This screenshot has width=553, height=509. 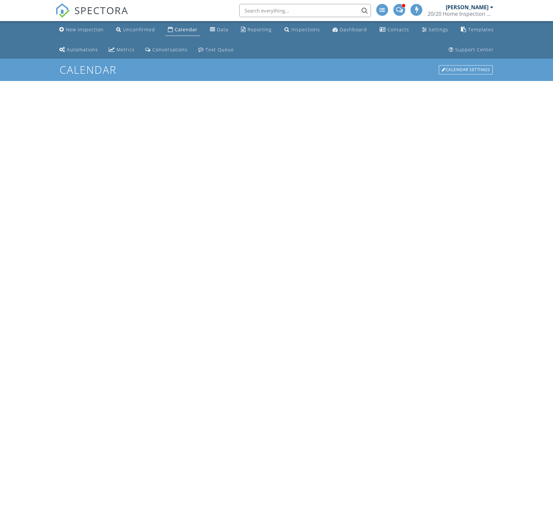 I want to click on a: Text Queue, so click(x=216, y=50).